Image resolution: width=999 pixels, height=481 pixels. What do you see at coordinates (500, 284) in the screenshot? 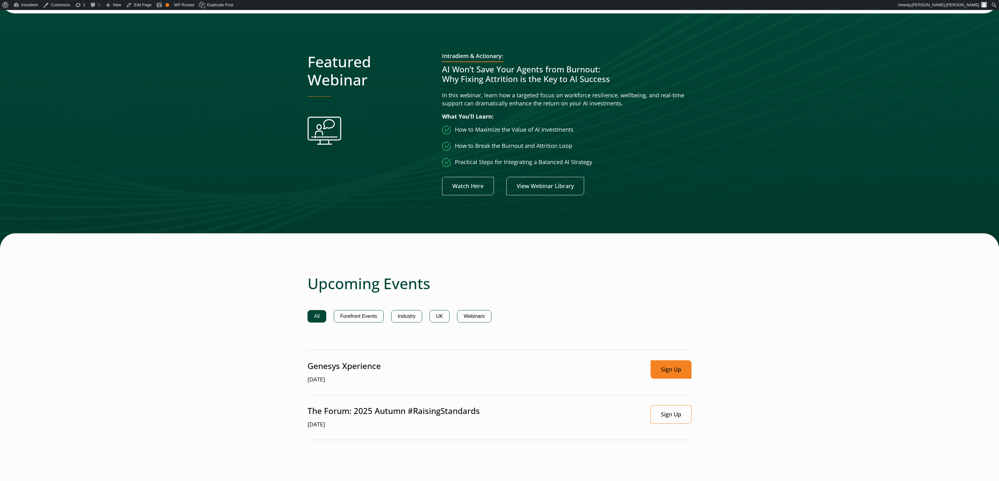
I see `h2: Upcoming Events` at bounding box center [500, 284].